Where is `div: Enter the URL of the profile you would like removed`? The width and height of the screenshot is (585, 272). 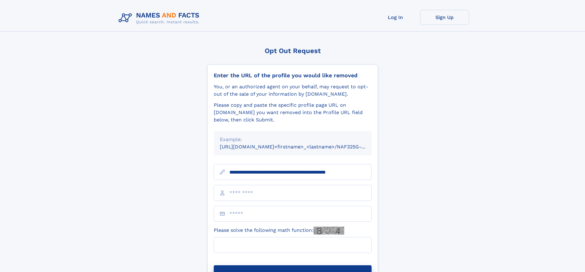
div: Enter the URL of the profile you would like removed is located at coordinates (293, 76).